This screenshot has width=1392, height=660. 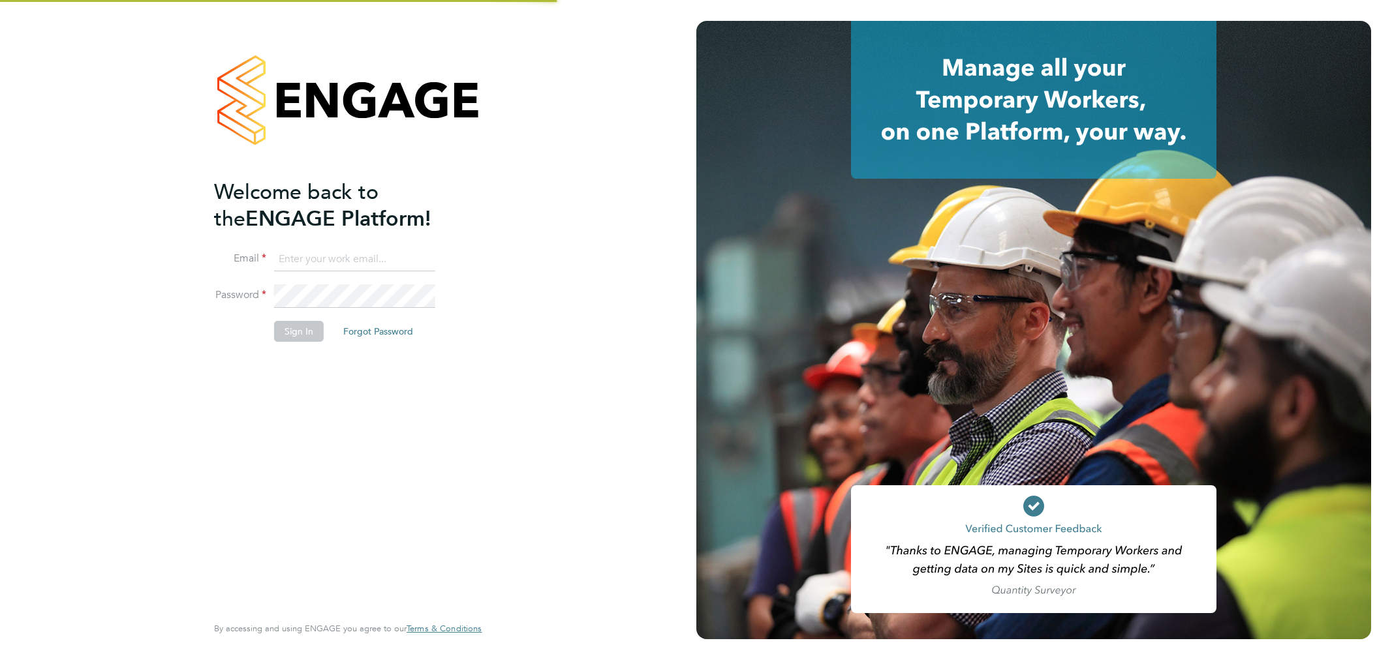 I want to click on input: Enter your work email..., so click(x=354, y=260).